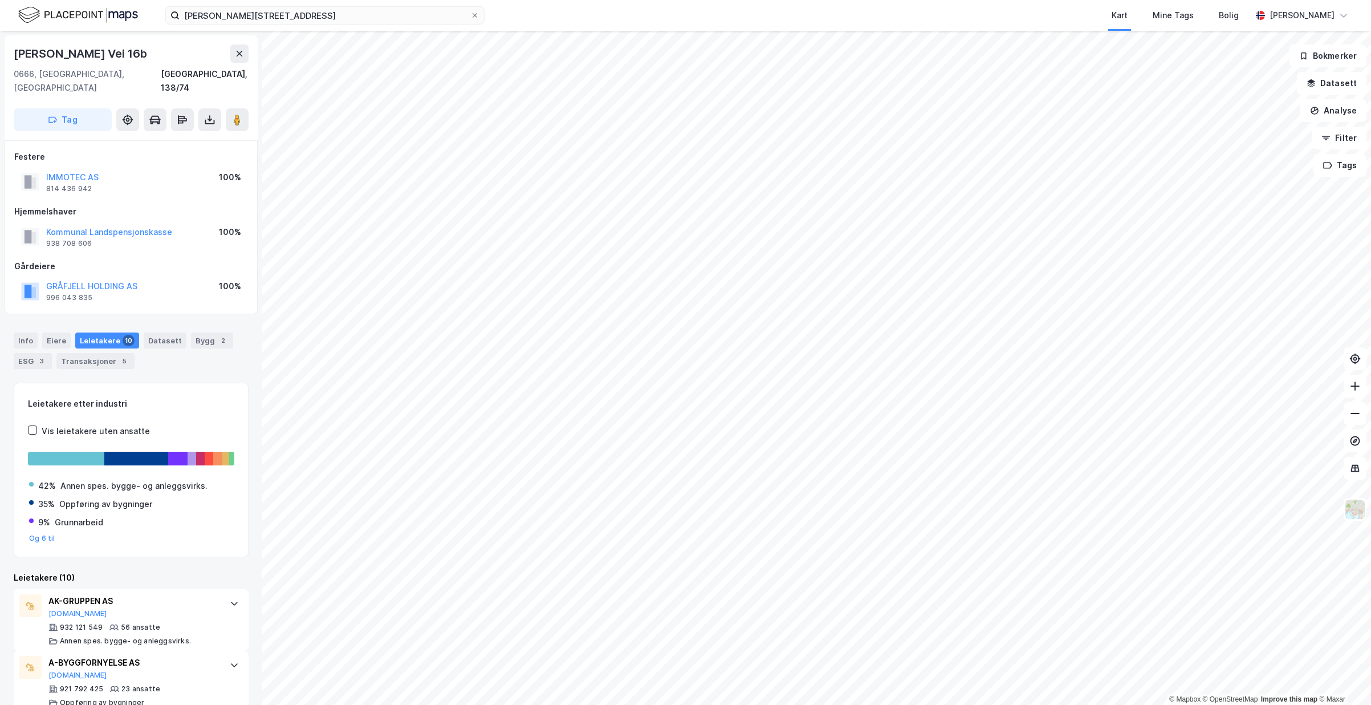 The height and width of the screenshot is (705, 1371). What do you see at coordinates (63, 120) in the screenshot?
I see `button: Tag` at bounding box center [63, 120].